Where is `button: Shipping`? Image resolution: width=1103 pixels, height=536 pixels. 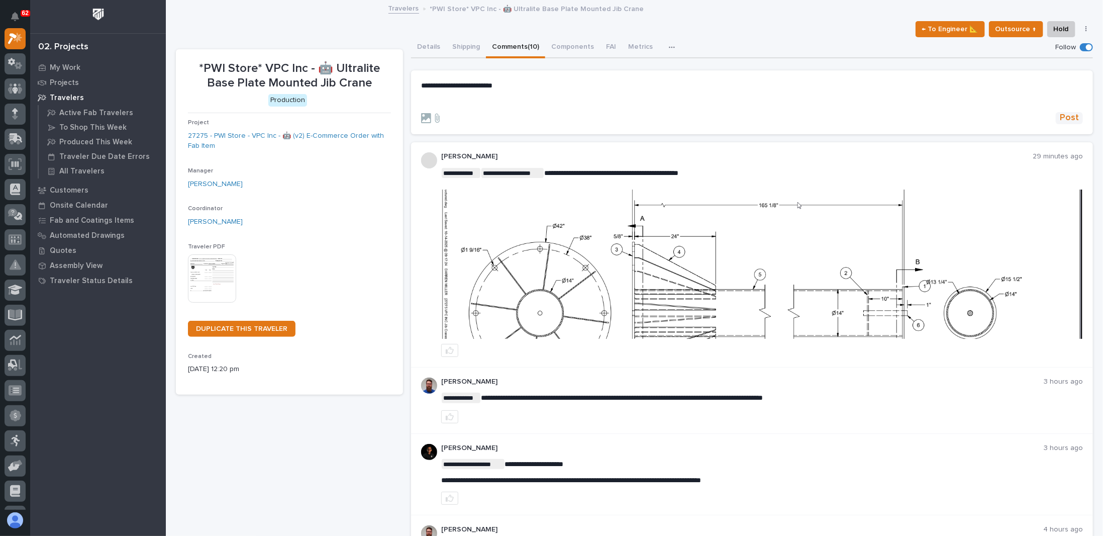
button: Shipping is located at coordinates (466, 48).